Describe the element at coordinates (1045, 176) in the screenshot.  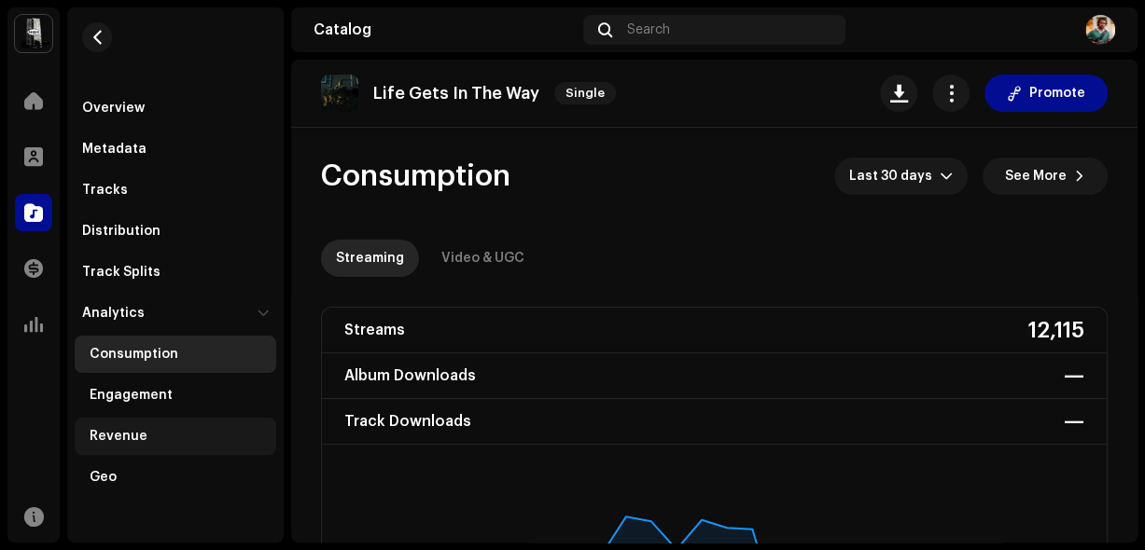
I see `button: See More` at that location.